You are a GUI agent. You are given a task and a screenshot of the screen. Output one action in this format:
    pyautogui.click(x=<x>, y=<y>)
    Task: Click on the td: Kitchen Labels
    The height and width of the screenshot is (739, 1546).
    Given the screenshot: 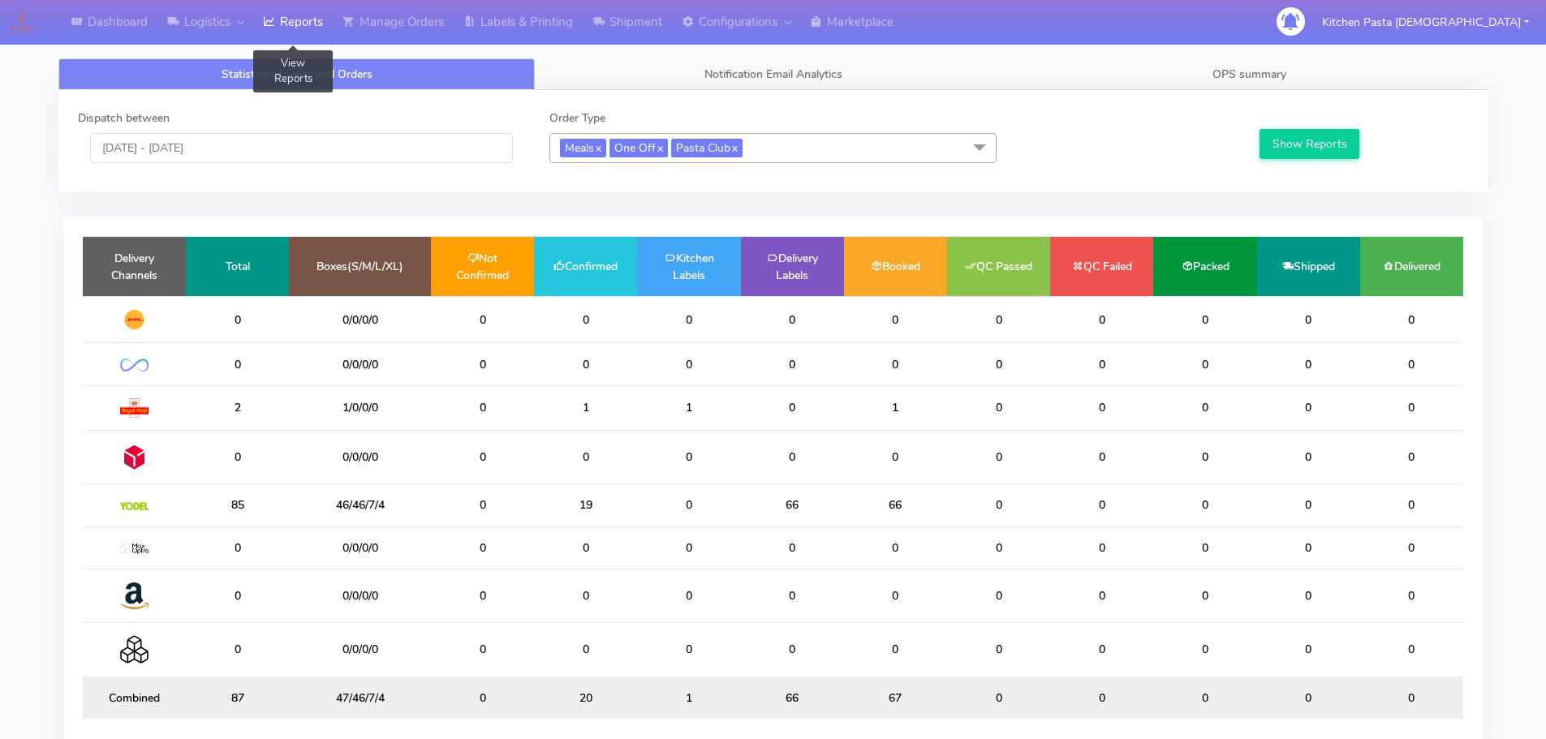 What is the action you would take?
    pyautogui.click(x=688, y=266)
    